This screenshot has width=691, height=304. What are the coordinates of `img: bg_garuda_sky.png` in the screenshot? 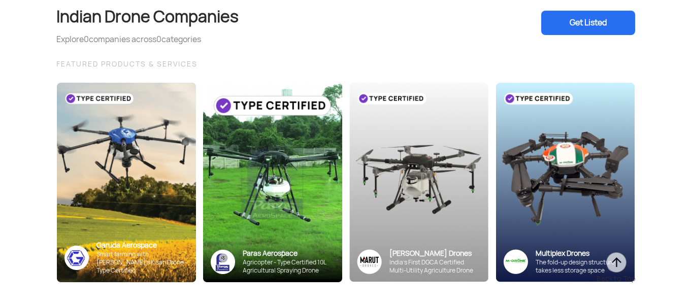 It's located at (126, 182).